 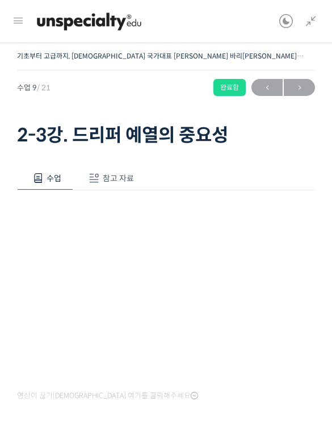 I want to click on span: 참고 자료, so click(x=118, y=178).